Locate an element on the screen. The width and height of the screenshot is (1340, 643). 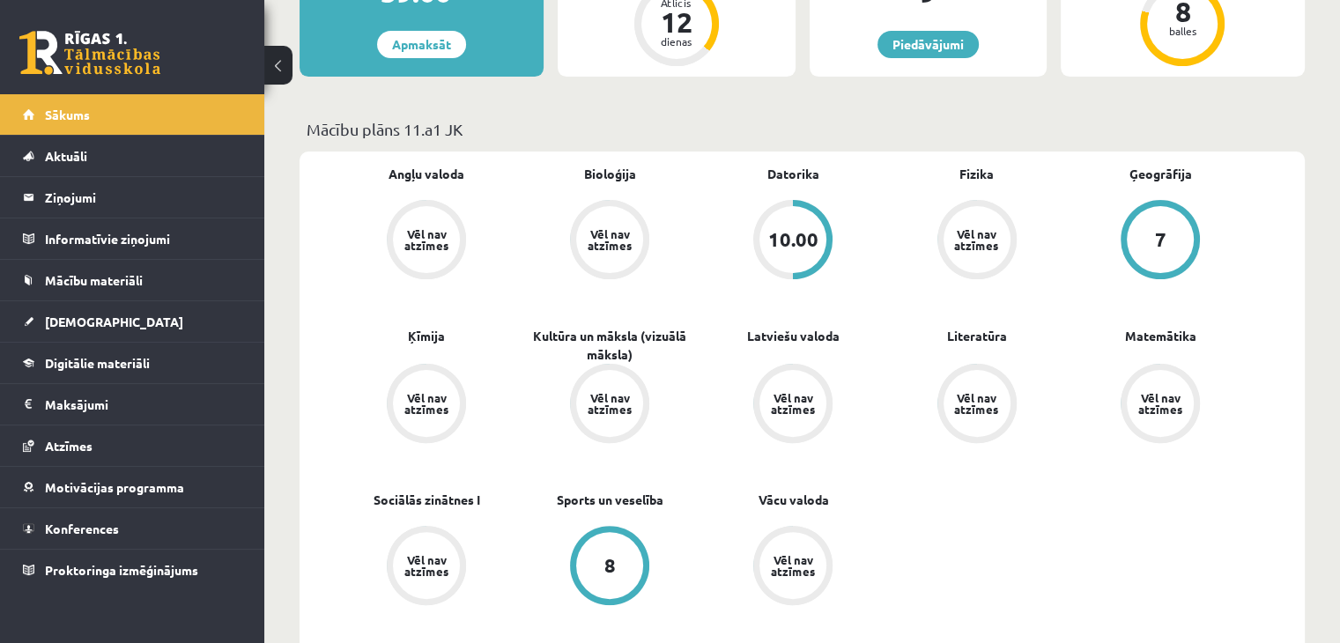
a: Apmaksāt is located at coordinates (421, 44).